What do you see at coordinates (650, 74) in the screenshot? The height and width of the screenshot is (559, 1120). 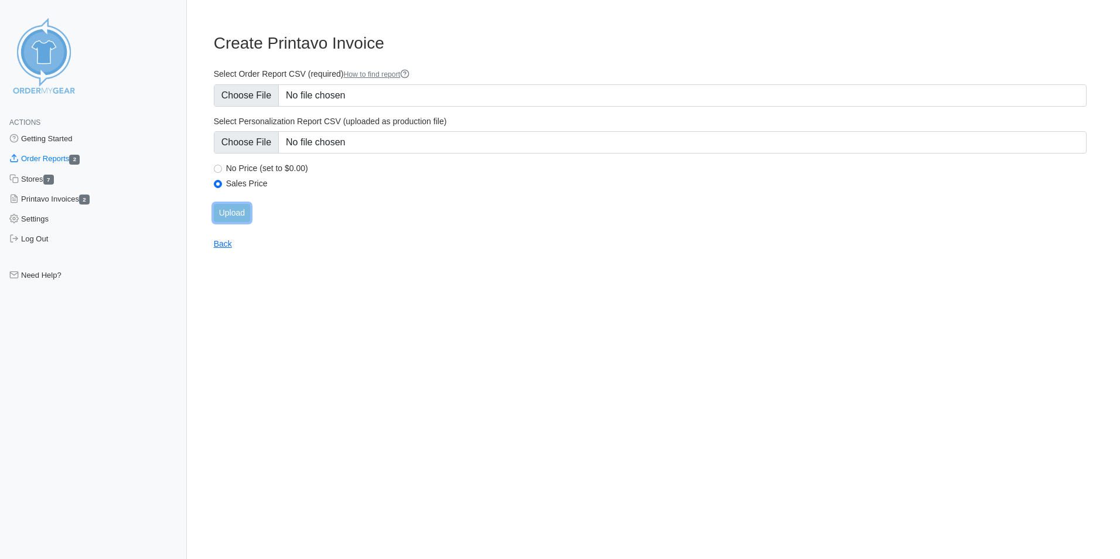 I see `label: Select Order Report CSV (required)` at bounding box center [650, 74].